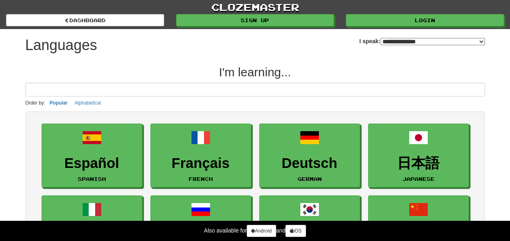 This screenshot has width=510, height=241. I want to click on label: I speak:, so click(421, 41).